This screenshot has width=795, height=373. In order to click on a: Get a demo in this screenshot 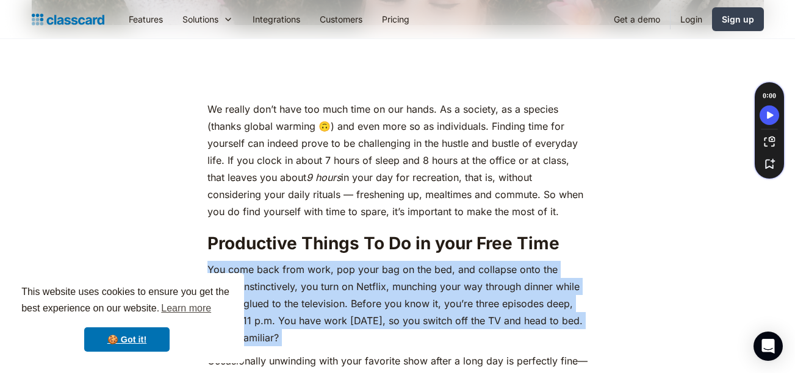, I will do `click(637, 19)`.